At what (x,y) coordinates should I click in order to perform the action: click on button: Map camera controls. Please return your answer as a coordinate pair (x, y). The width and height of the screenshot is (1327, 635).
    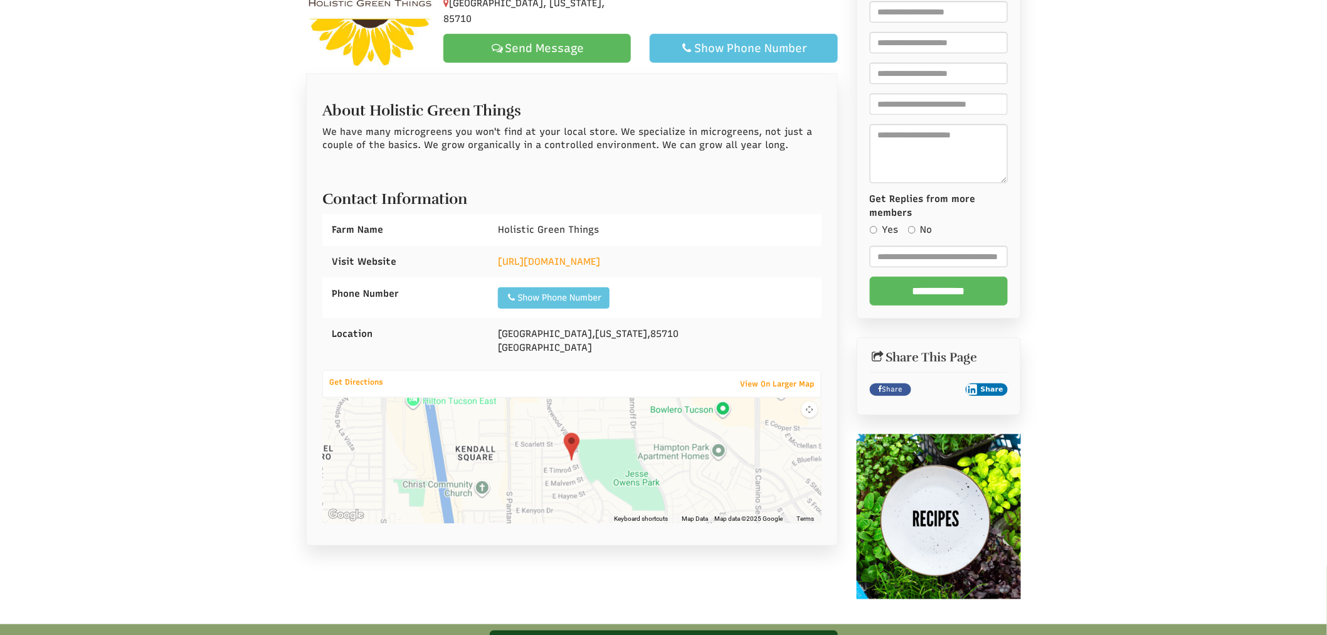
    Looking at the image, I should click on (810, 410).